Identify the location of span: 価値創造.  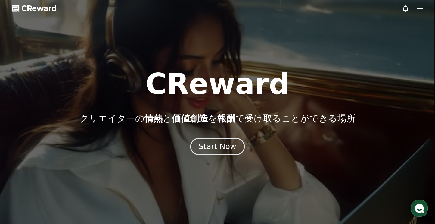
(190, 118).